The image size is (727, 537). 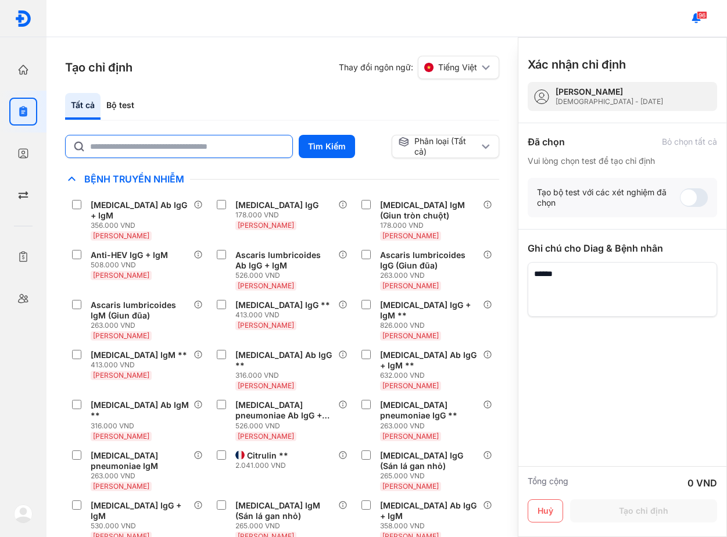 What do you see at coordinates (576, 64) in the screenshot?
I see `h3: Xác nhận chỉ định` at bounding box center [576, 64].